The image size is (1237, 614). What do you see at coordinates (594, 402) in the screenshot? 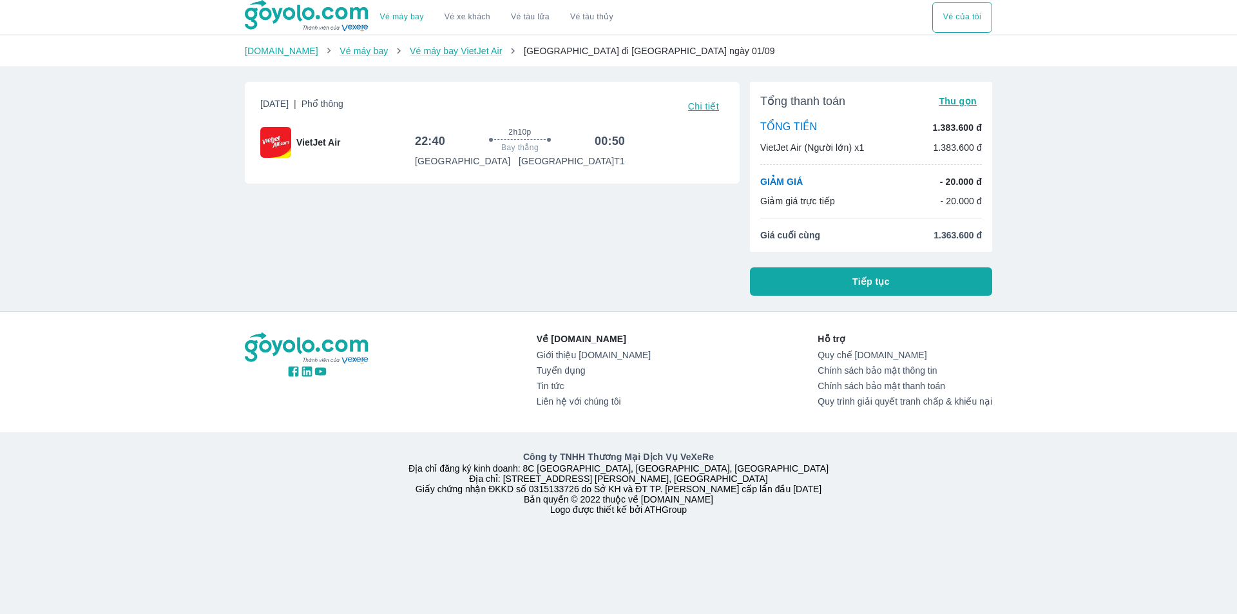
I see `a: Liên hệ với chúng tôi` at bounding box center [594, 402].